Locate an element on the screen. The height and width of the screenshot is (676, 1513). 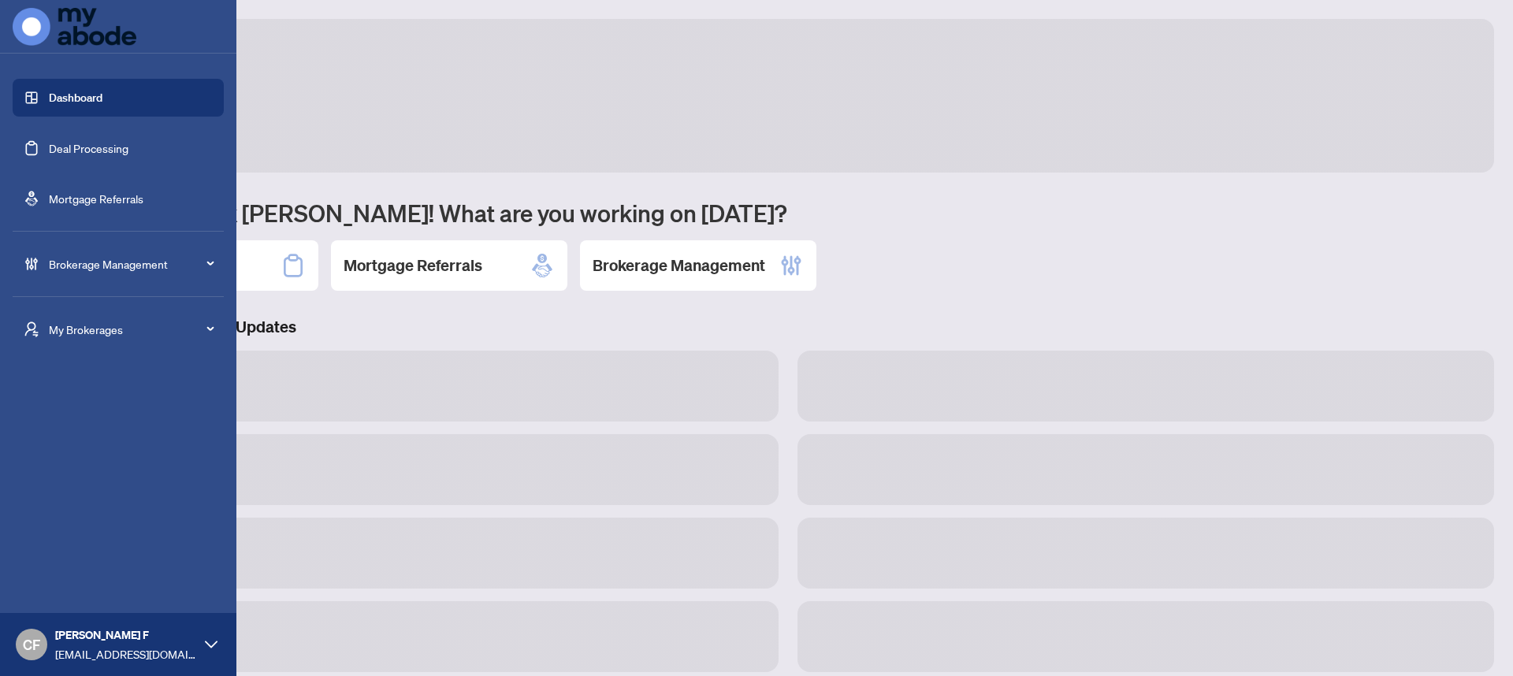
h3: Brokerage & Industry Updates is located at coordinates (788, 327).